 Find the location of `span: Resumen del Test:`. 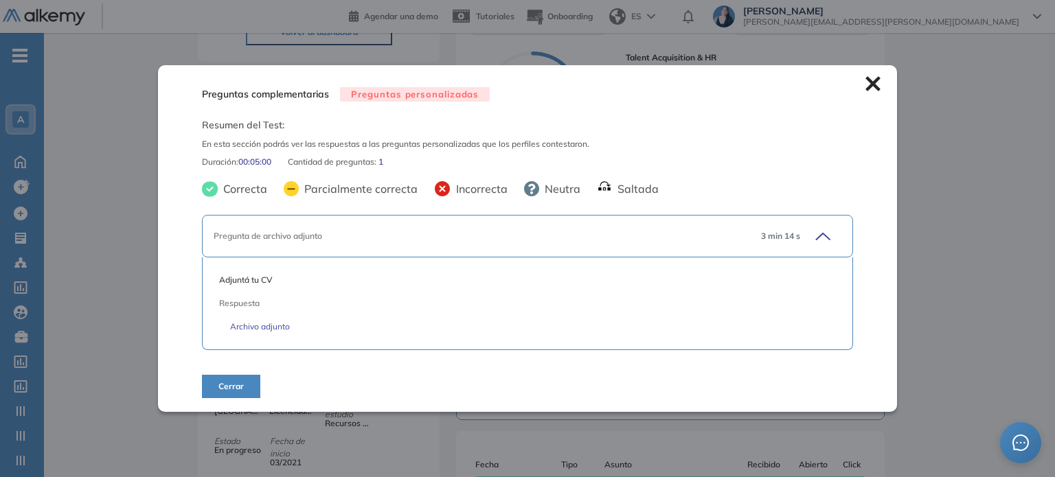

span: Resumen del Test: is located at coordinates (527, 125).